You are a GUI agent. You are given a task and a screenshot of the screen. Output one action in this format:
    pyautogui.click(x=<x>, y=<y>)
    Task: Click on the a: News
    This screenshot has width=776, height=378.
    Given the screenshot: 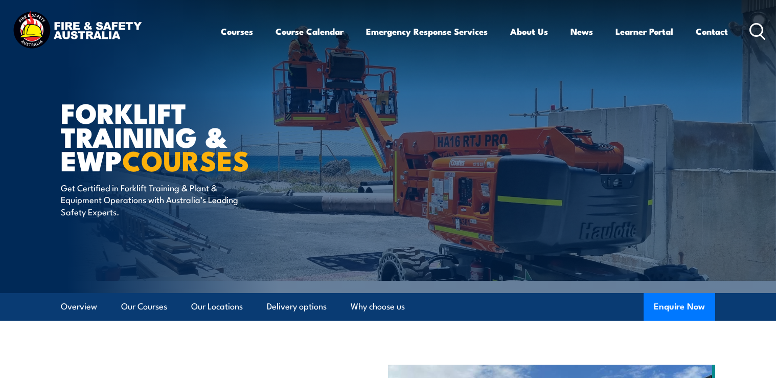 What is the action you would take?
    pyautogui.click(x=582, y=31)
    